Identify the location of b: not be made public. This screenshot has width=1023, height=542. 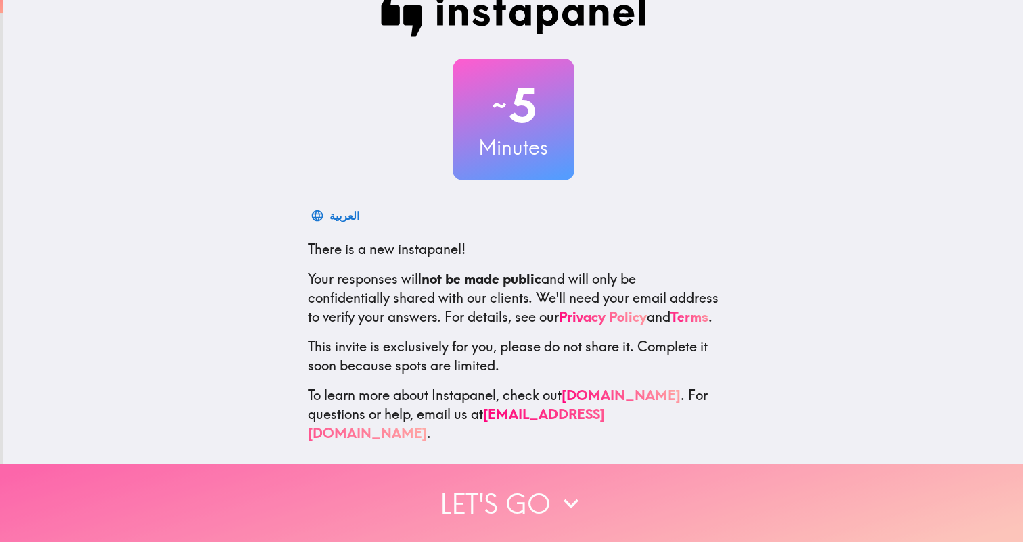
(481, 279).